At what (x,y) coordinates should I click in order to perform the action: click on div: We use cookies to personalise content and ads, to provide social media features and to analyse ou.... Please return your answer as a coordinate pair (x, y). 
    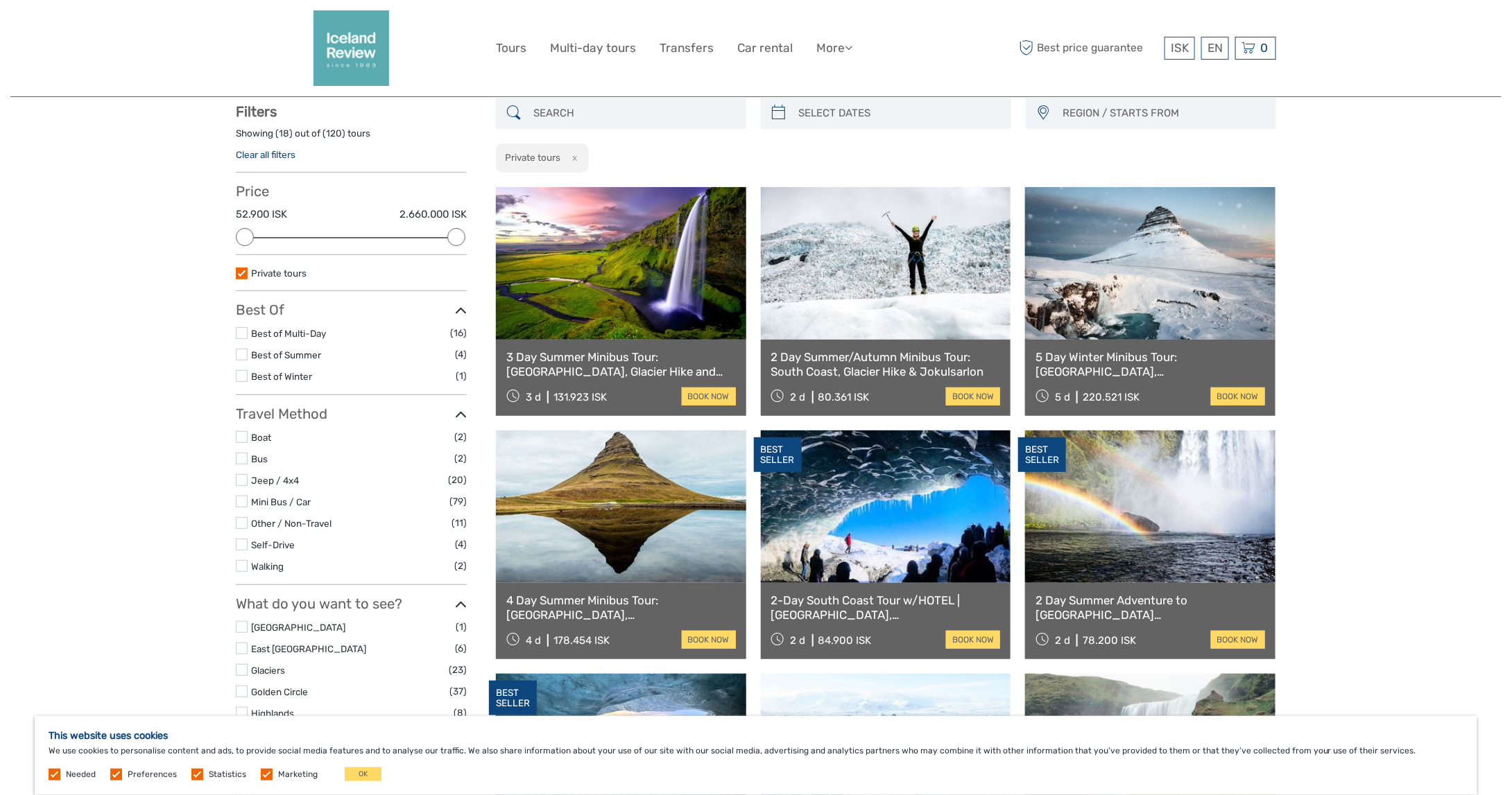
    Looking at the image, I should click on (756, 756).